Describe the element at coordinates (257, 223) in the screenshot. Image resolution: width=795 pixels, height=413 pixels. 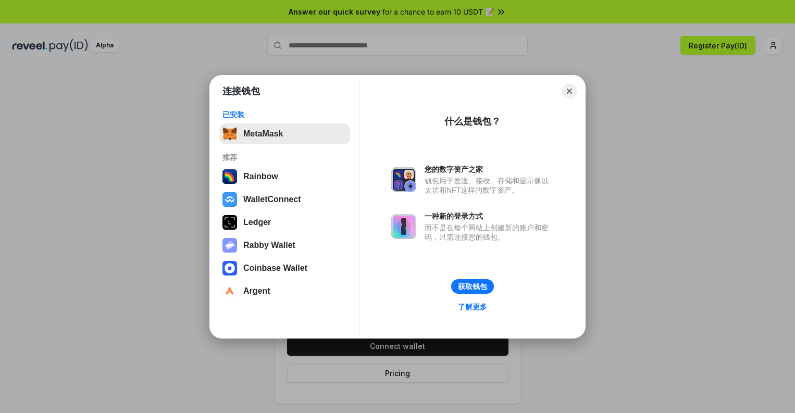
I see `div: Ledger` at that location.